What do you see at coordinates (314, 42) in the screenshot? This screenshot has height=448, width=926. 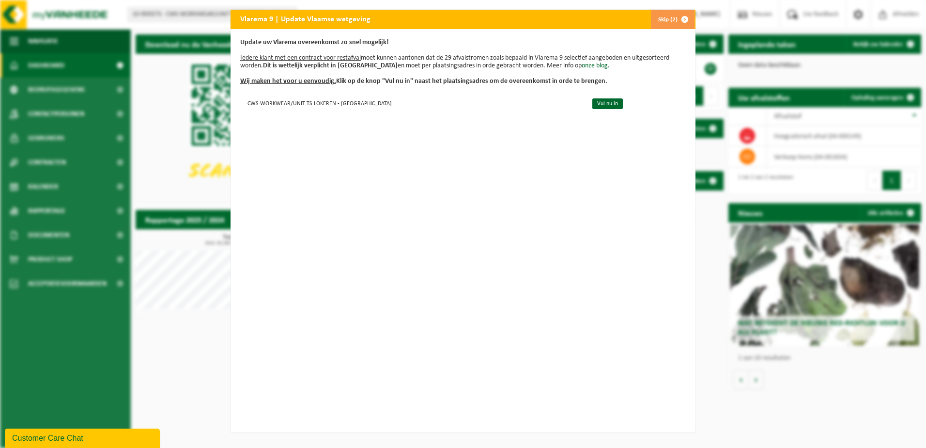 I see `b: Update uw Vlarema overeenkomst zo snel mogelijk!` at bounding box center [314, 42].